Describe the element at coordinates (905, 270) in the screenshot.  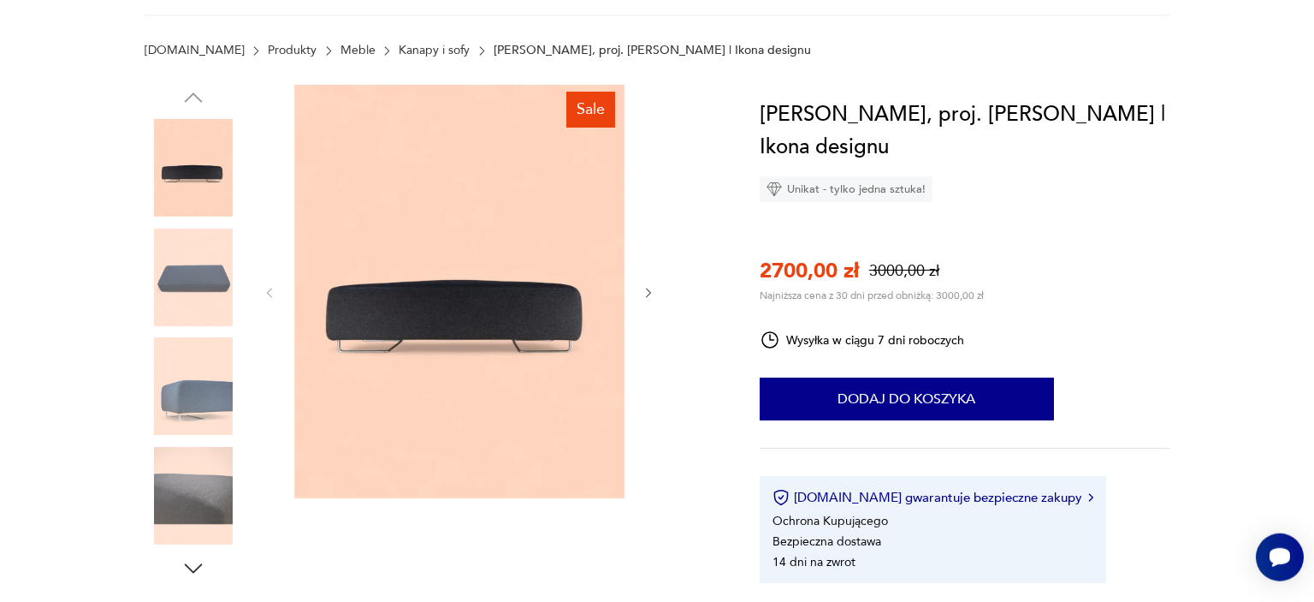
I see `p: 3000,00 zł` at that location.